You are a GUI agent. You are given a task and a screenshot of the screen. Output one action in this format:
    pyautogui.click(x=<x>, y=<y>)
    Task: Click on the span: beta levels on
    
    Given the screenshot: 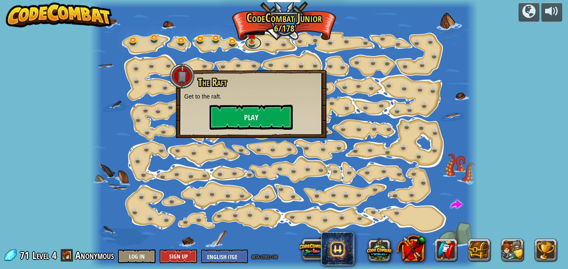 What is the action you would take?
    pyautogui.click(x=265, y=256)
    